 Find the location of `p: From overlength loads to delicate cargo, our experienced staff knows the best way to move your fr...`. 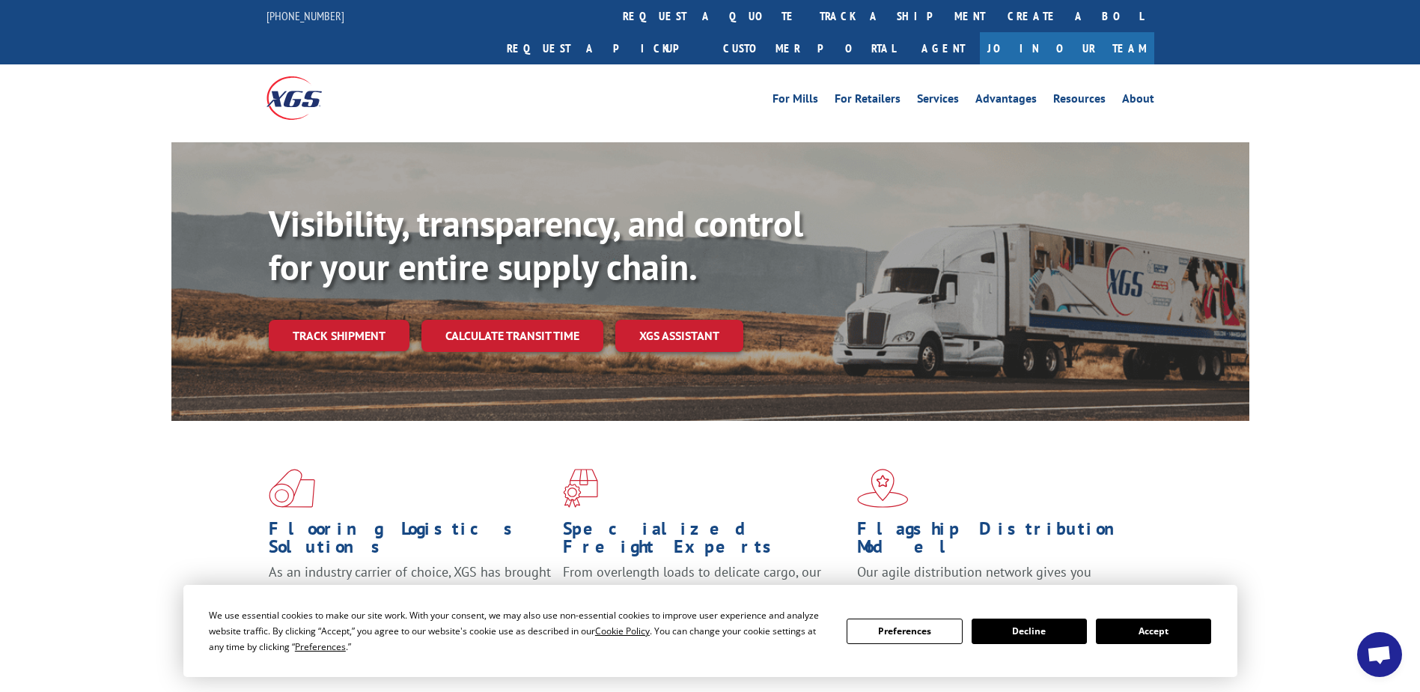

p: From overlength loads to delicate cargo, our experienced staff knows the best way to move your fr... is located at coordinates (704, 596).